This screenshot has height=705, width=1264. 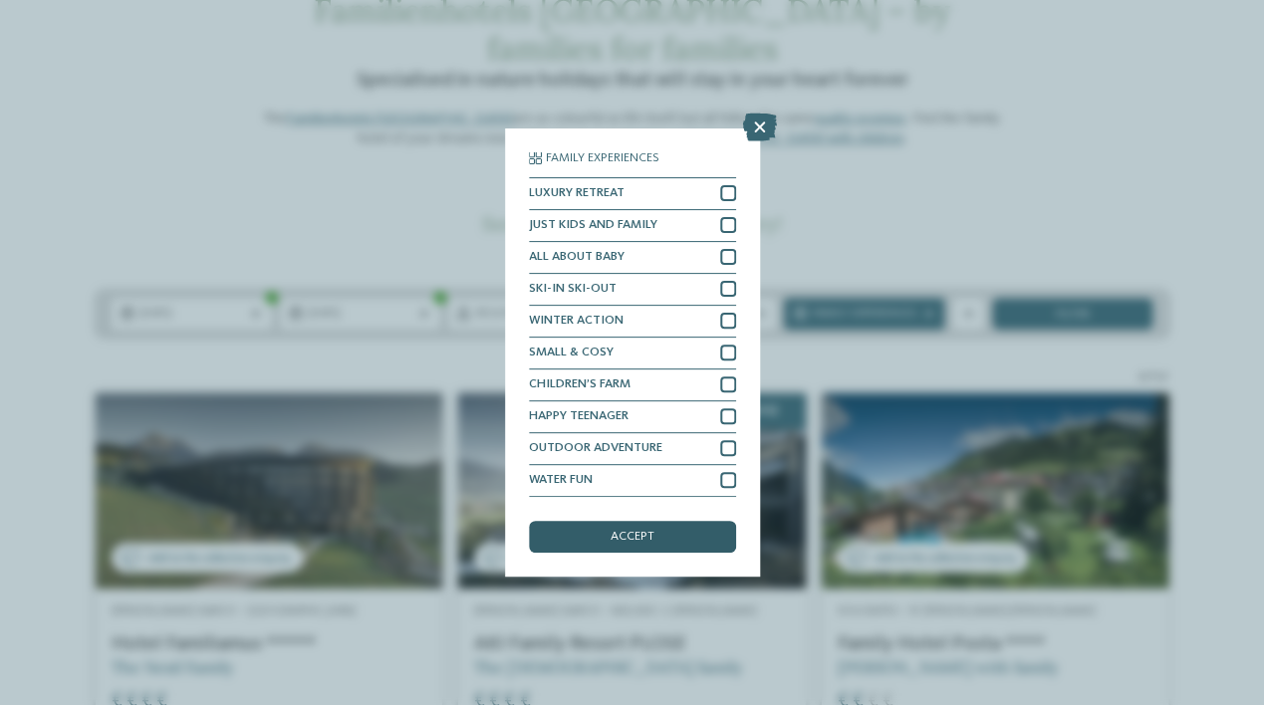 I want to click on span: OUTDOOR ADVENTURE, so click(x=595, y=448).